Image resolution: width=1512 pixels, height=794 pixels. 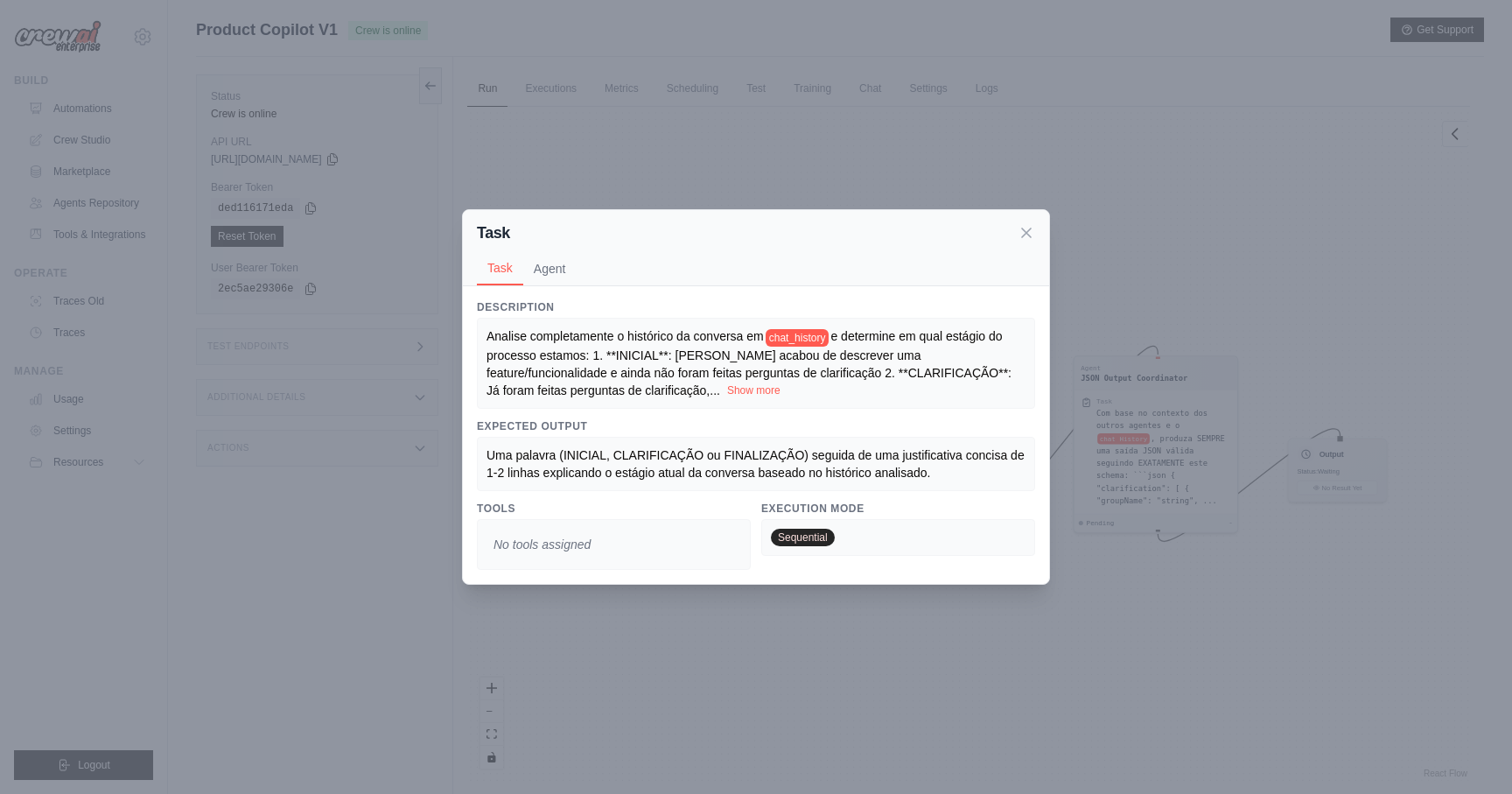 What do you see at coordinates (757, 464) in the screenshot?
I see `span: Uma palavra (INICIAL, CLARIFICAÇÃO ou FINALIZAÇÃO) seguida de uma justificativa concisa de 1-2 li...` at bounding box center [757, 464].